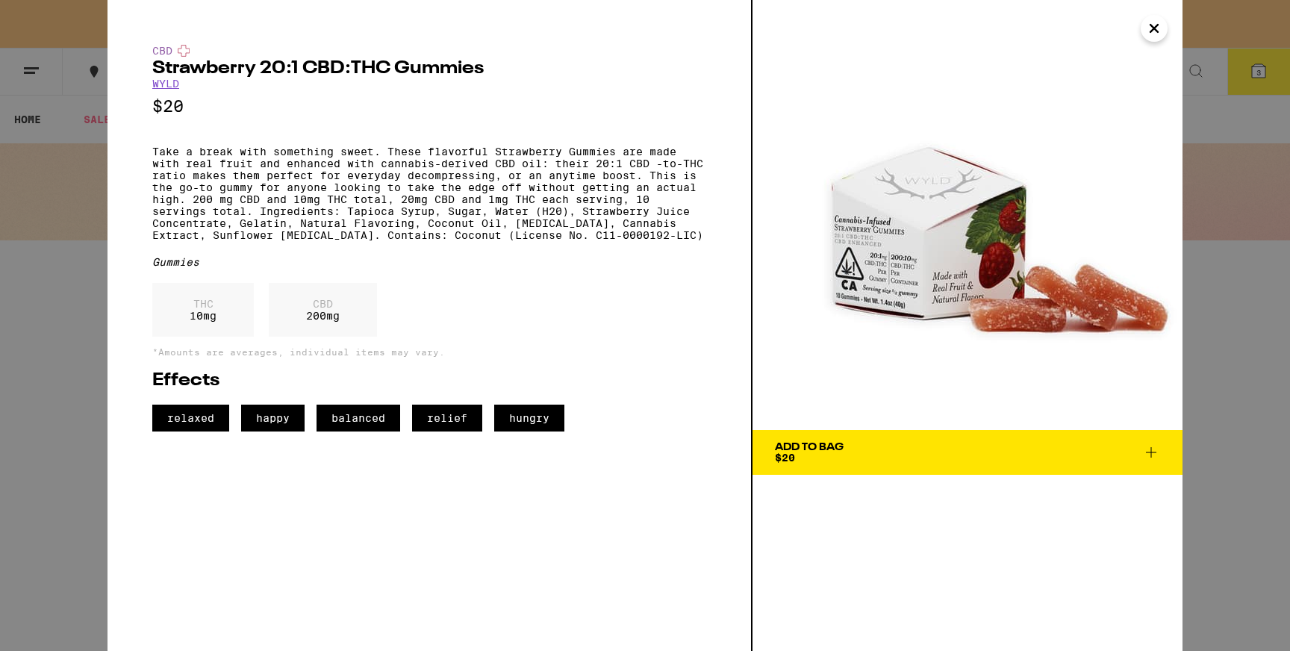 The image size is (1290, 651). I want to click on a: WYLD, so click(166, 84).